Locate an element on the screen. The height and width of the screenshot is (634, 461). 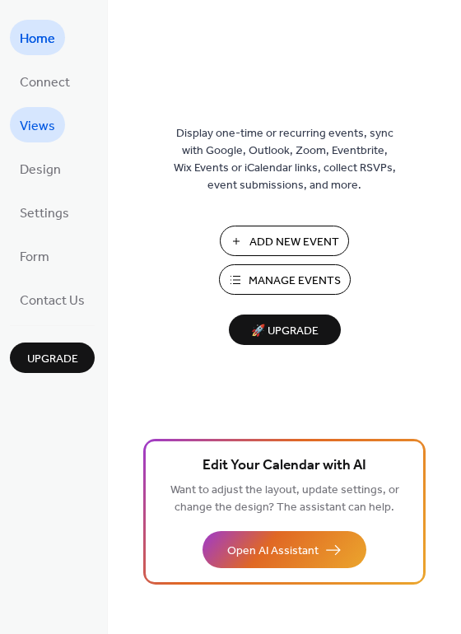
a: Form is located at coordinates (35, 255).